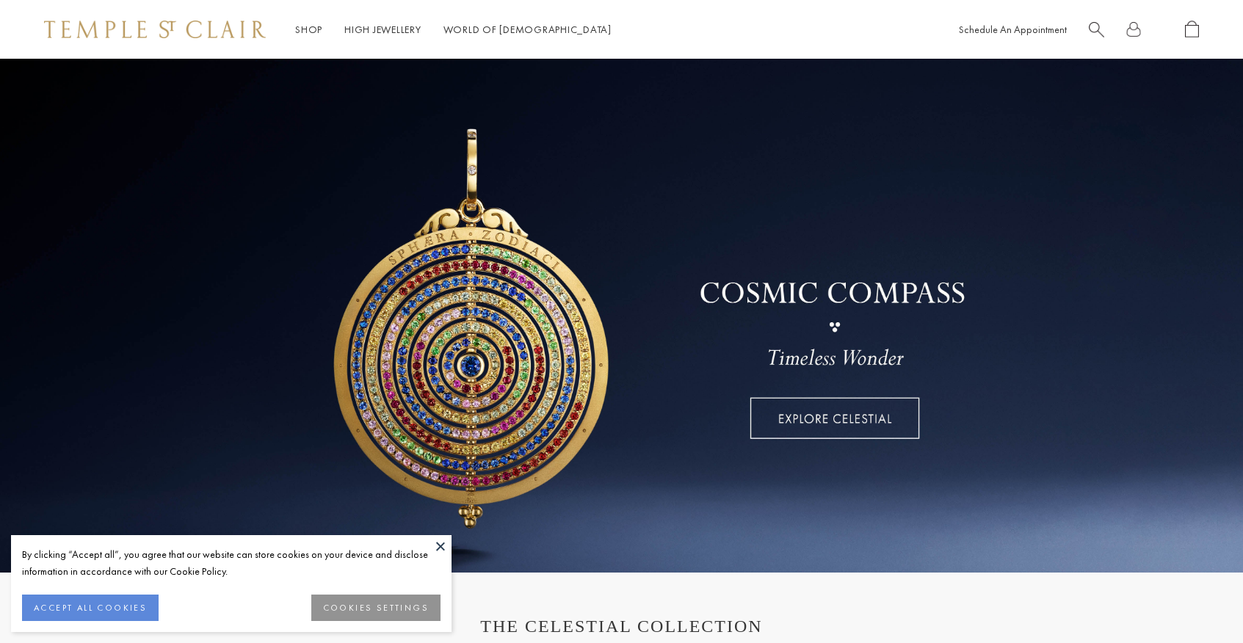  I want to click on img: Temple St. Clair, so click(155, 29).